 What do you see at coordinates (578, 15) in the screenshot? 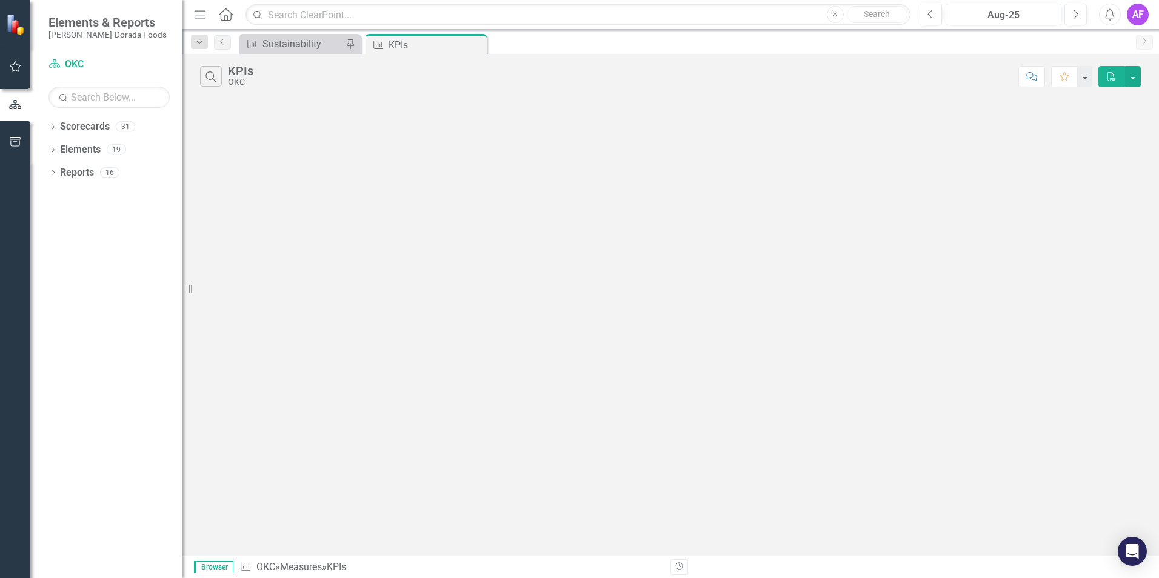
I see `input: Search ClearPoint...` at bounding box center [578, 15].